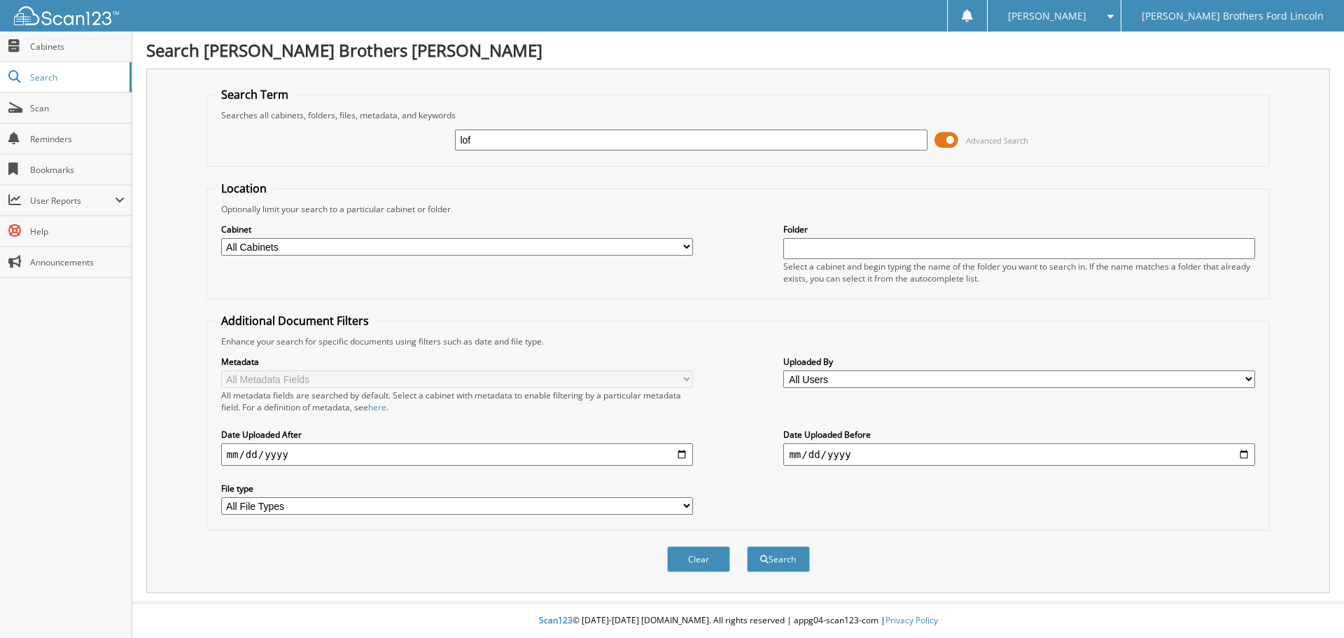 The width and height of the screenshot is (1344, 638). I want to click on label: Uploaded By, so click(1019, 361).